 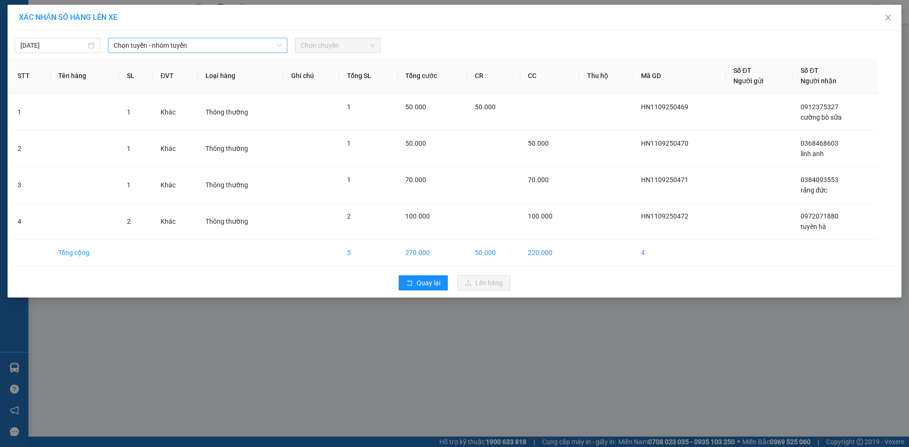 I want to click on th: Tổng cước, so click(x=432, y=76).